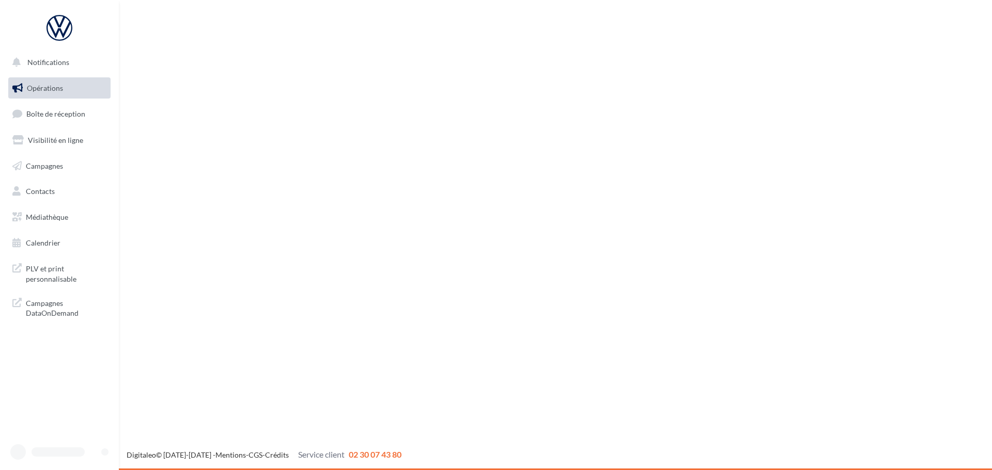 This screenshot has height=470, width=992. Describe the element at coordinates (48, 62) in the screenshot. I see `span: Notifications` at that location.